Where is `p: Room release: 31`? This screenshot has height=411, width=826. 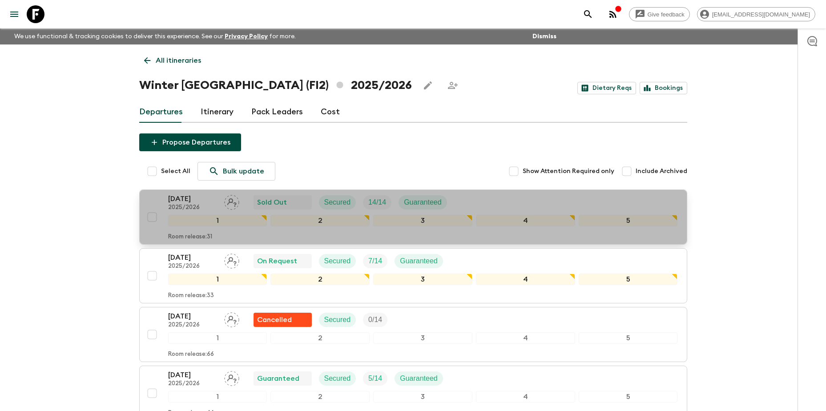
p: Room release: 31 is located at coordinates (190, 237).